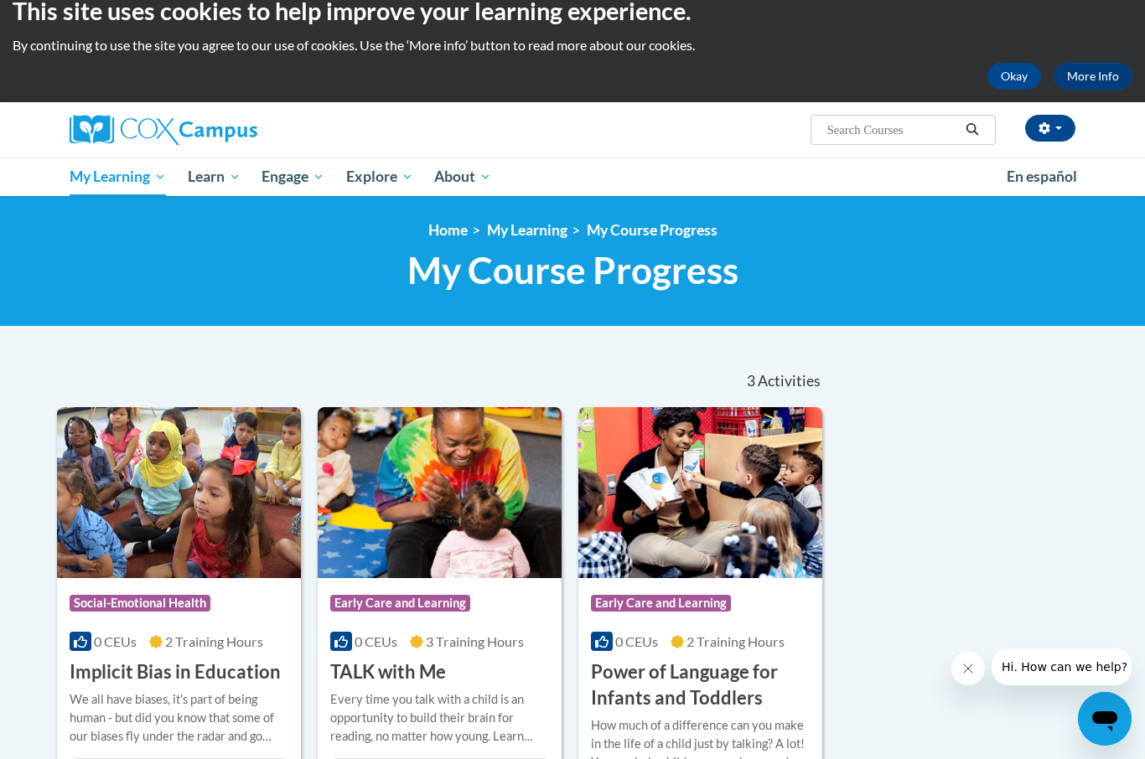  I want to click on a: About, so click(463, 177).